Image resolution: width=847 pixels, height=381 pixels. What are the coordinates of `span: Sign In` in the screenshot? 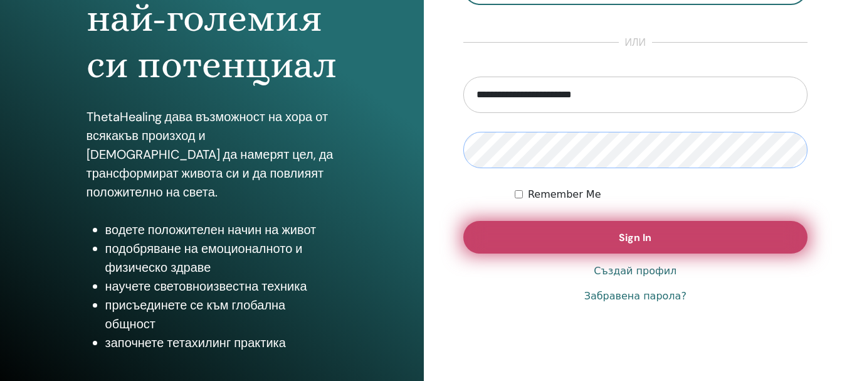 It's located at (635, 237).